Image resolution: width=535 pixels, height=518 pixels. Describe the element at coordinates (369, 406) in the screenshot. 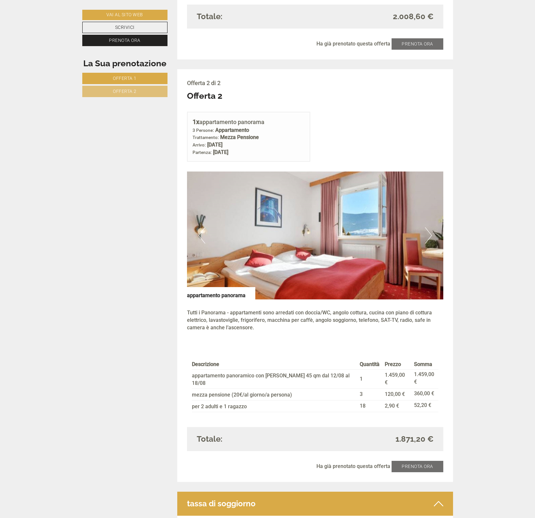

I see `td: 18` at that location.